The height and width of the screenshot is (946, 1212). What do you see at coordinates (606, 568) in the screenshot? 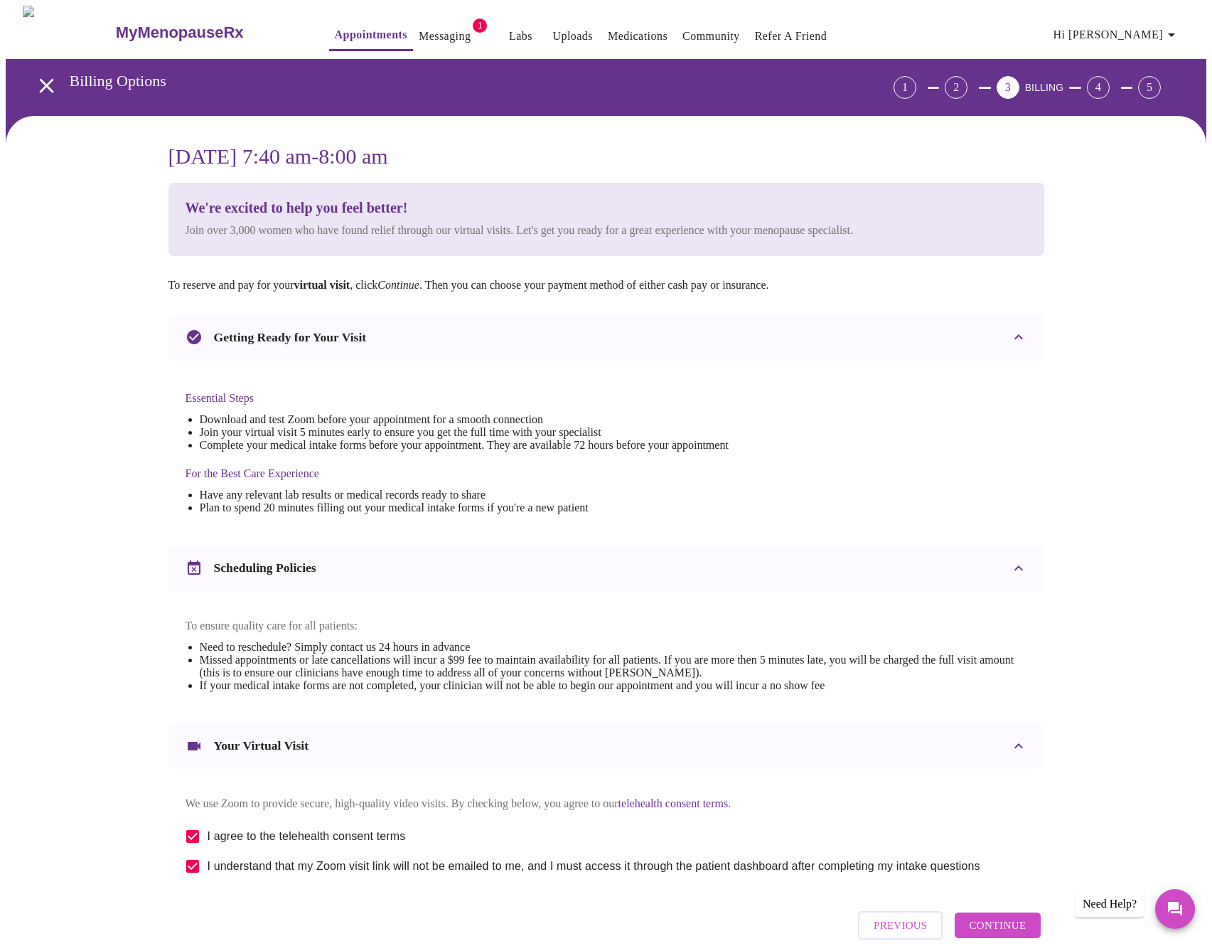
I see `div: Scheduling Policies` at bounding box center [606, 568].